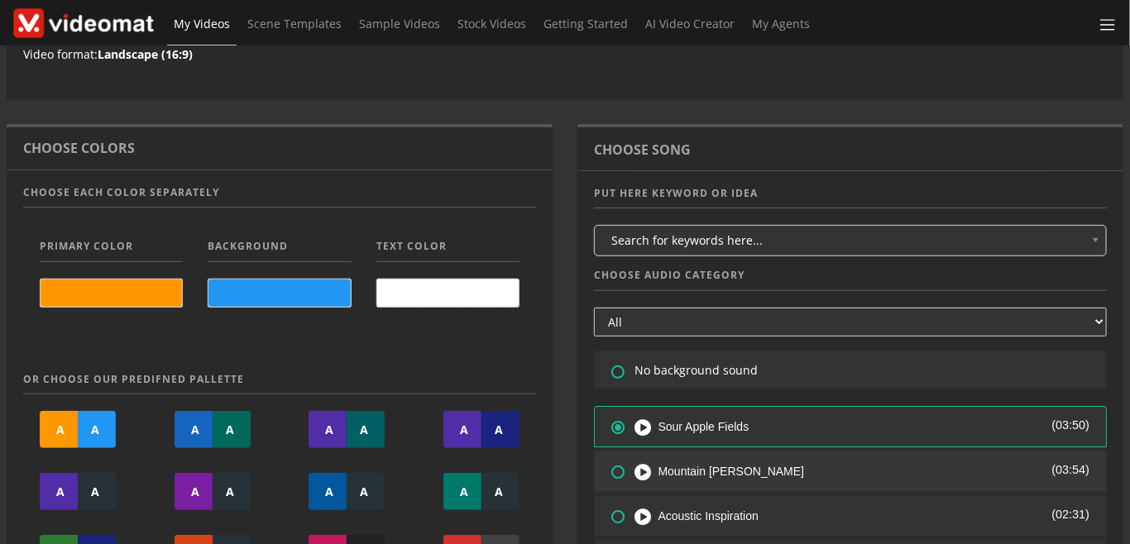 This screenshot has height=544, width=1130. I want to click on h4: Primary Color, so click(111, 251).